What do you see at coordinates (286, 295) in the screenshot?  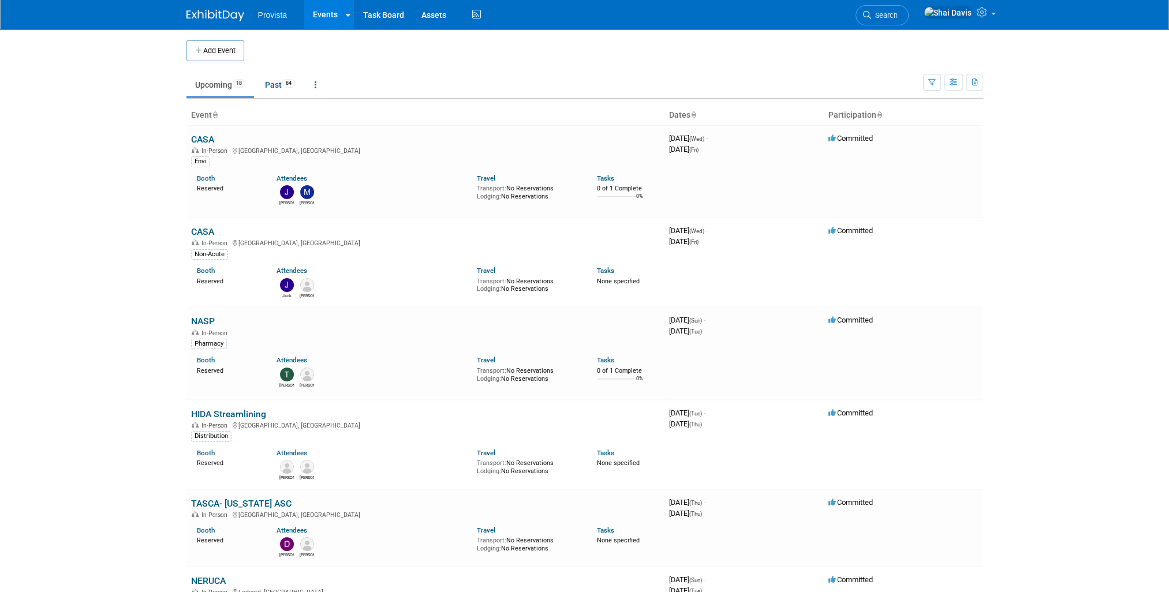 I see `div: Jack Baird` at bounding box center [286, 295].